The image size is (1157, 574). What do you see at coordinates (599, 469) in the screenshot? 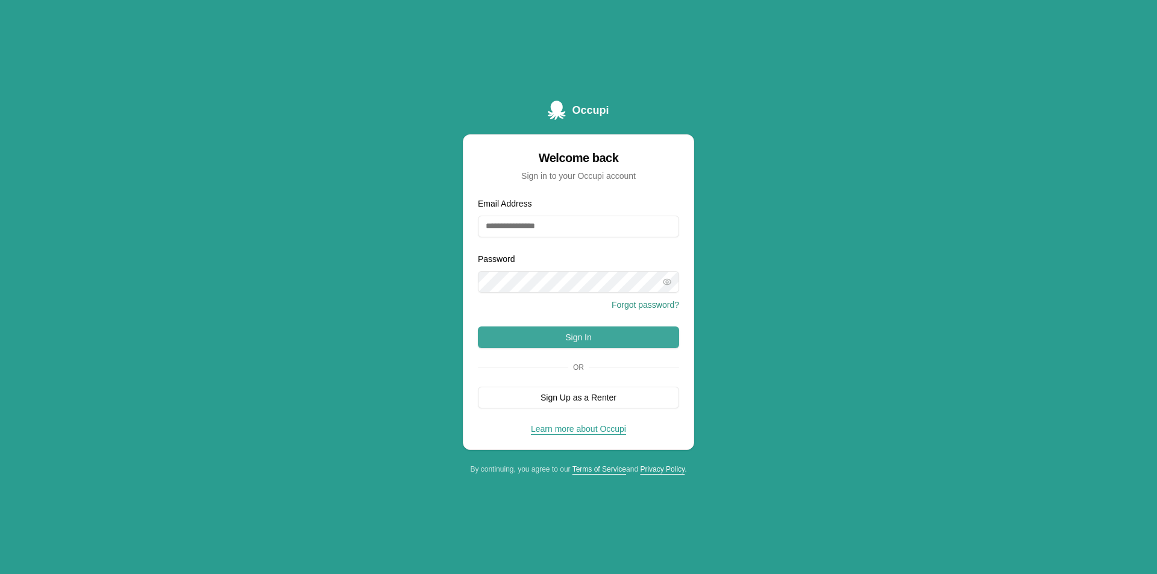
I see `a: Terms of Service` at bounding box center [599, 469].